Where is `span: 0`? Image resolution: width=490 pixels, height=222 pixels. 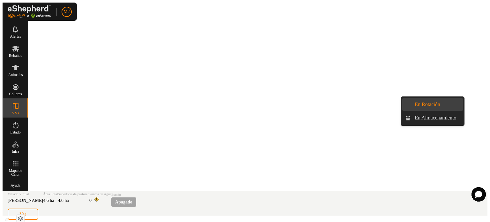
span: 0 is located at coordinates (90, 200).